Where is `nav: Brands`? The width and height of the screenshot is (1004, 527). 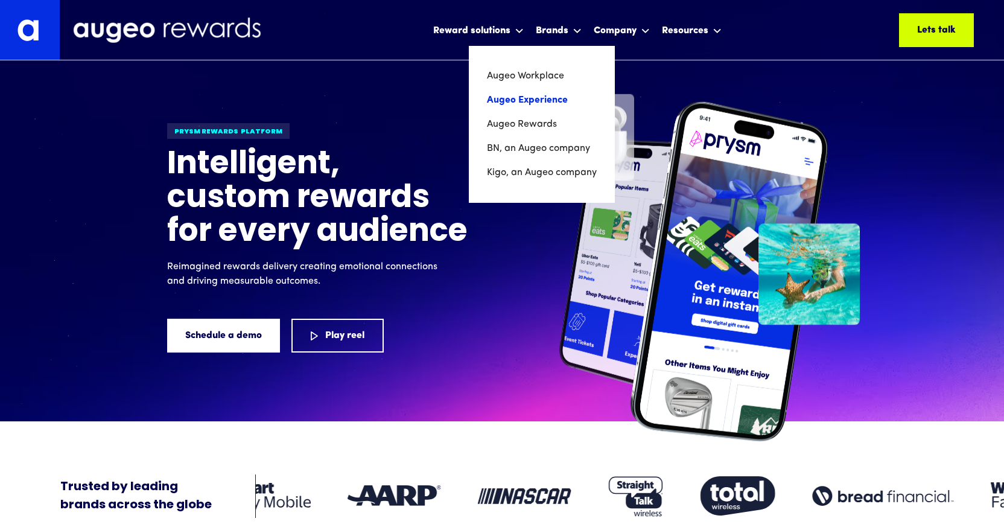 nav: Brands is located at coordinates (542, 124).